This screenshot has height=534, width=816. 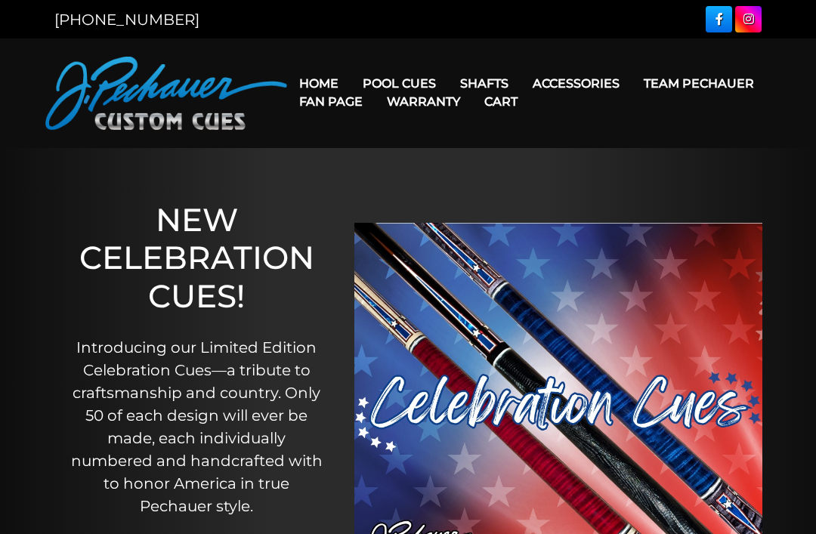 What do you see at coordinates (484, 83) in the screenshot?
I see `a: Shafts` at bounding box center [484, 83].